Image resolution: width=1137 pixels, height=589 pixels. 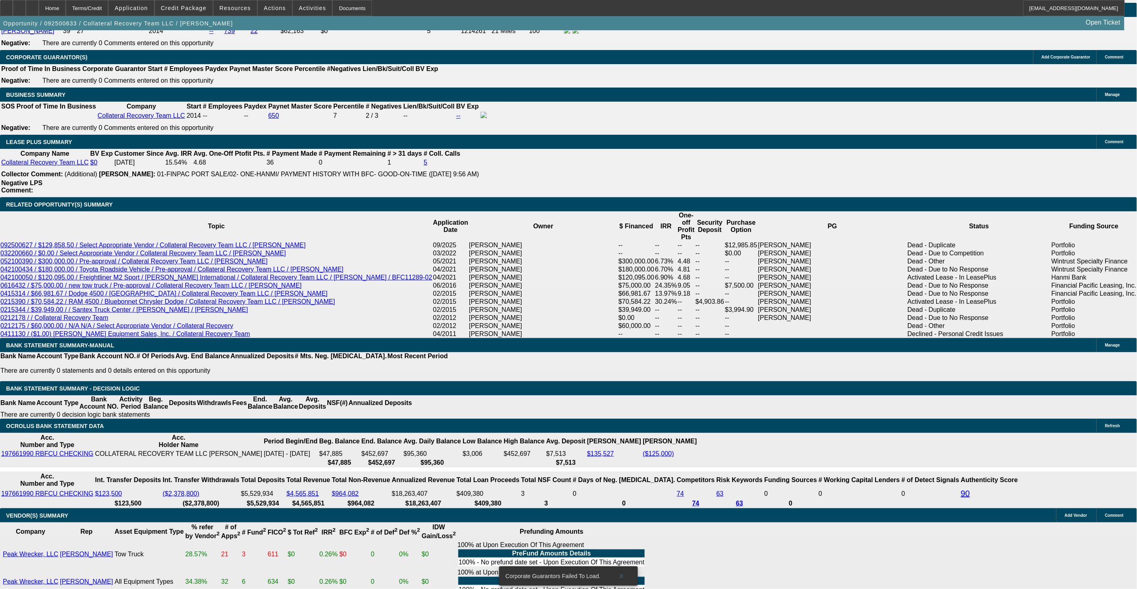 I want to click on b: # Coll. Calls, so click(x=442, y=153).